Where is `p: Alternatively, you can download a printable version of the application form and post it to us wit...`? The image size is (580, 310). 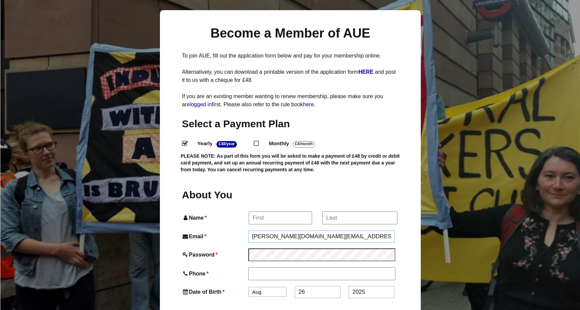
p: Alternatively, you can download a printable version of the application form and post it to us wit... is located at coordinates (290, 76).